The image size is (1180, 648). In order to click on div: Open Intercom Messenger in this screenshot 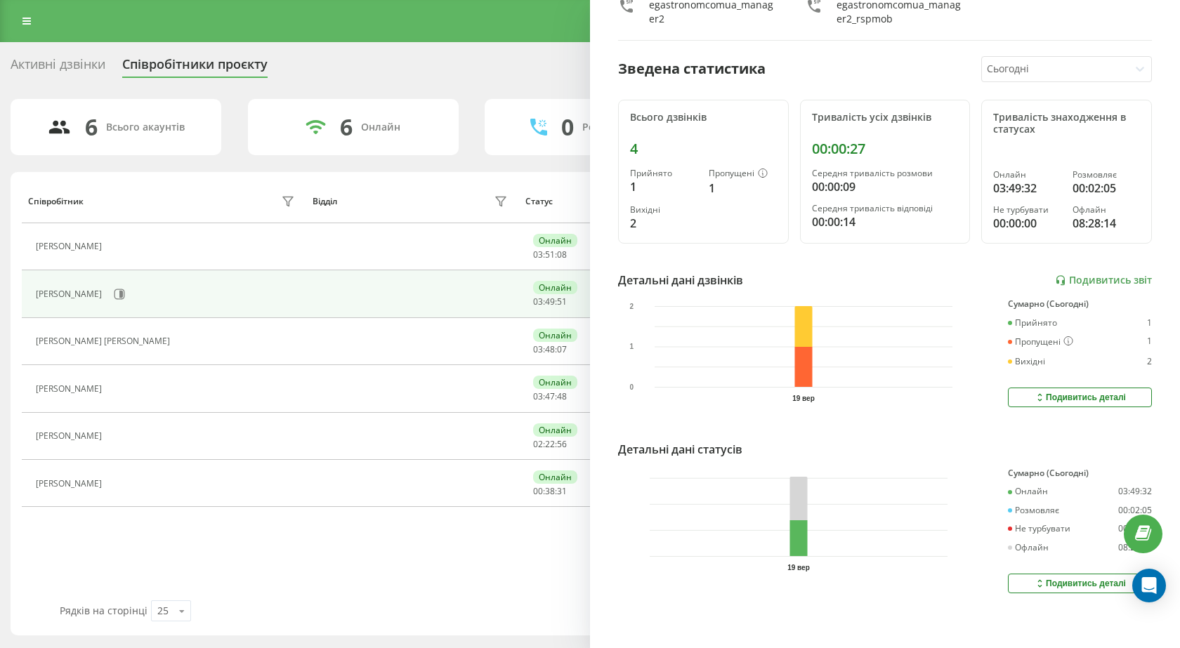, I will do `click(1149, 586)`.